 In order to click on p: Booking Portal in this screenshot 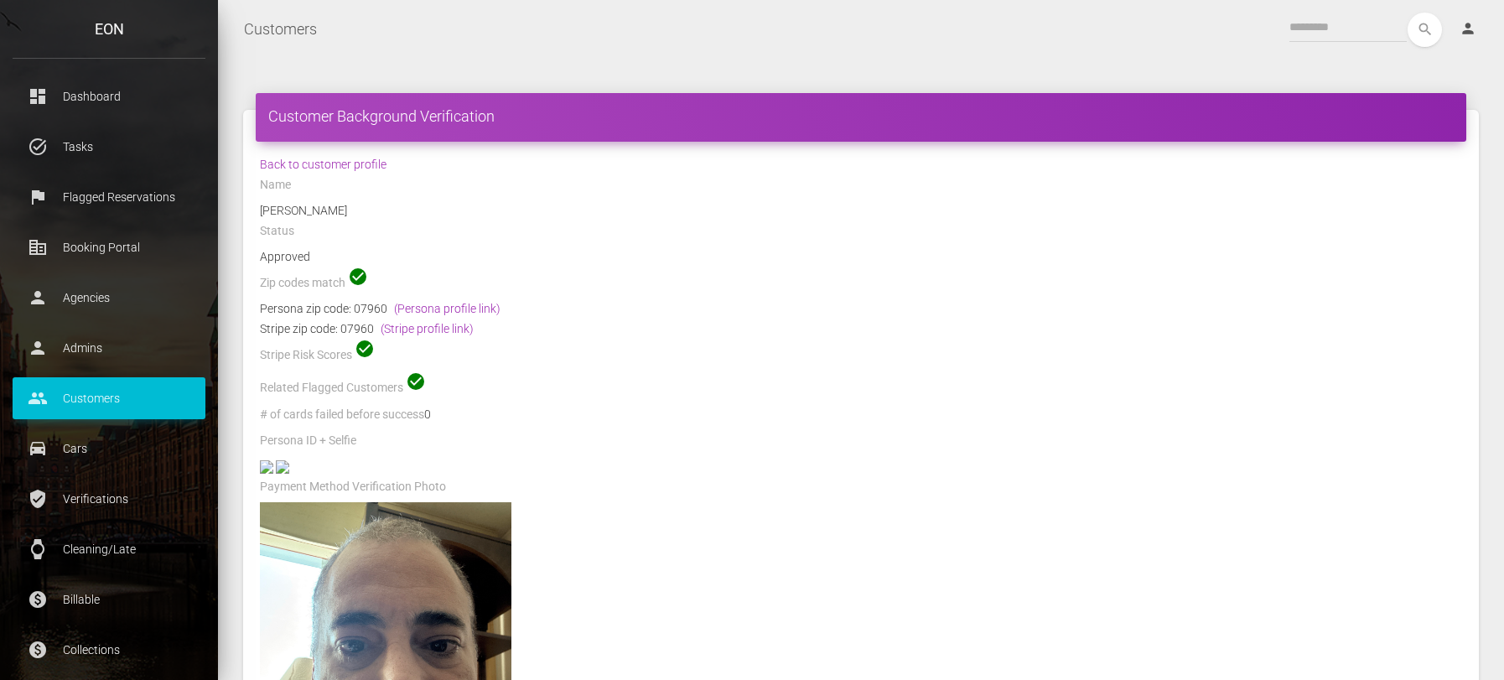, I will do `click(109, 247)`.